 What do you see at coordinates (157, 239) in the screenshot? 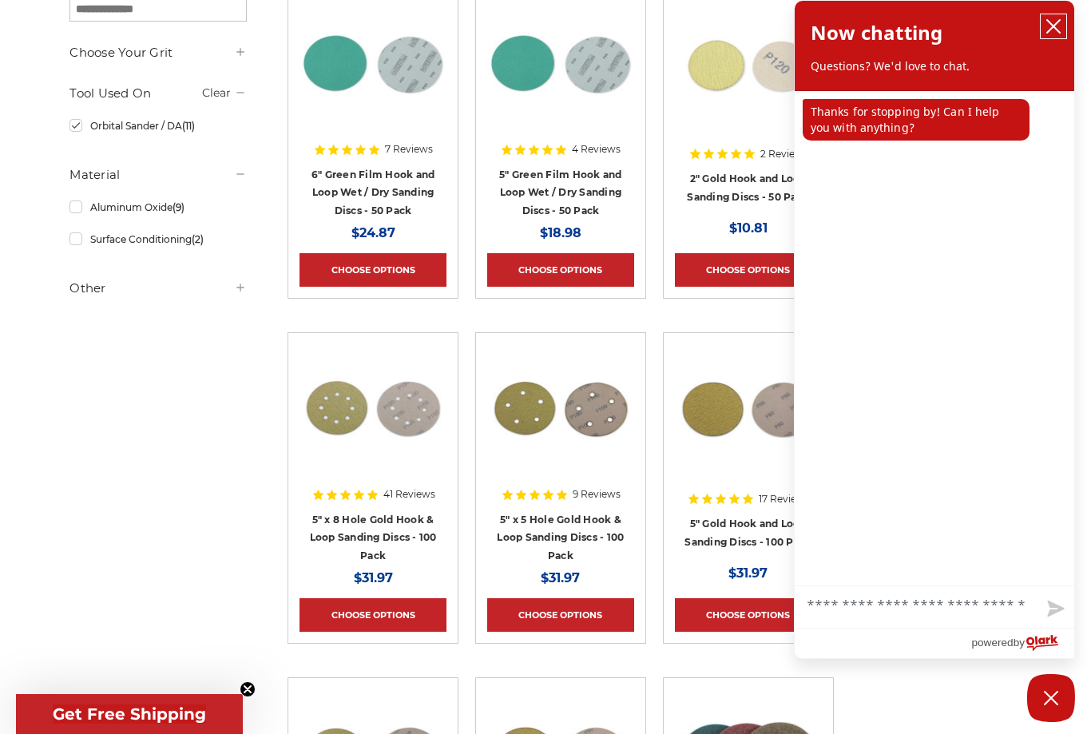
I see `a: Surface Conditioning` at bounding box center [157, 239].